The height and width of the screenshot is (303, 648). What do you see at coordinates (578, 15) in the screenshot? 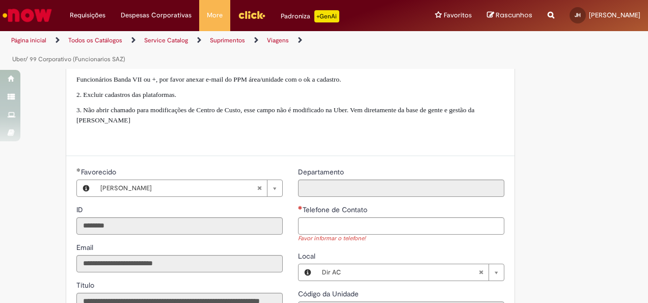
I see `span: JH` at bounding box center [578, 15].